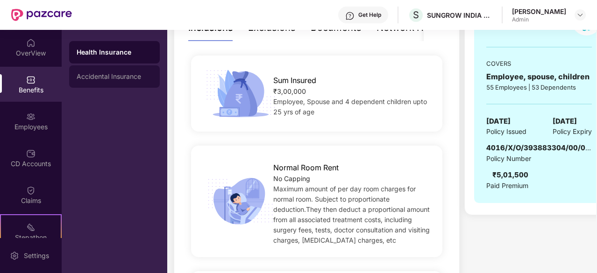  Describe the element at coordinates (36, 256) in the screenshot. I see `div: Settings` at that location.